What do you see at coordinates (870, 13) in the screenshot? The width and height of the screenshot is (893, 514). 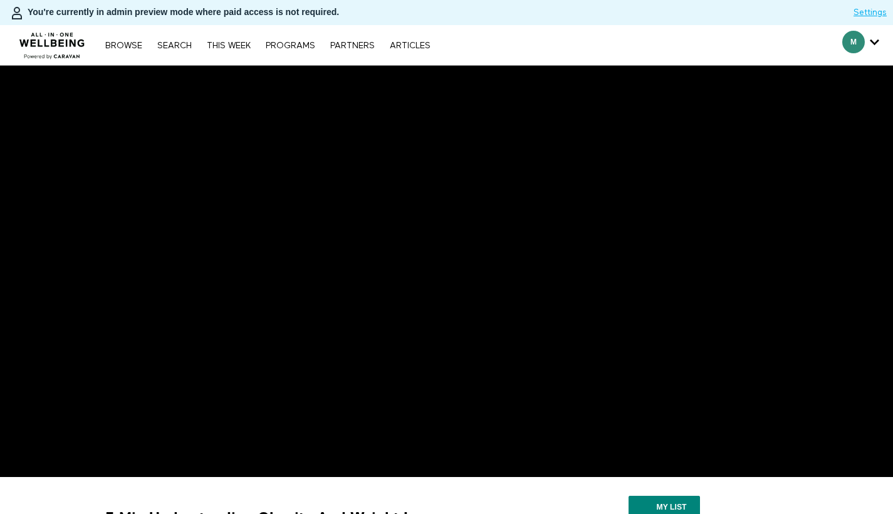 I see `a: Settings` at bounding box center [870, 13].